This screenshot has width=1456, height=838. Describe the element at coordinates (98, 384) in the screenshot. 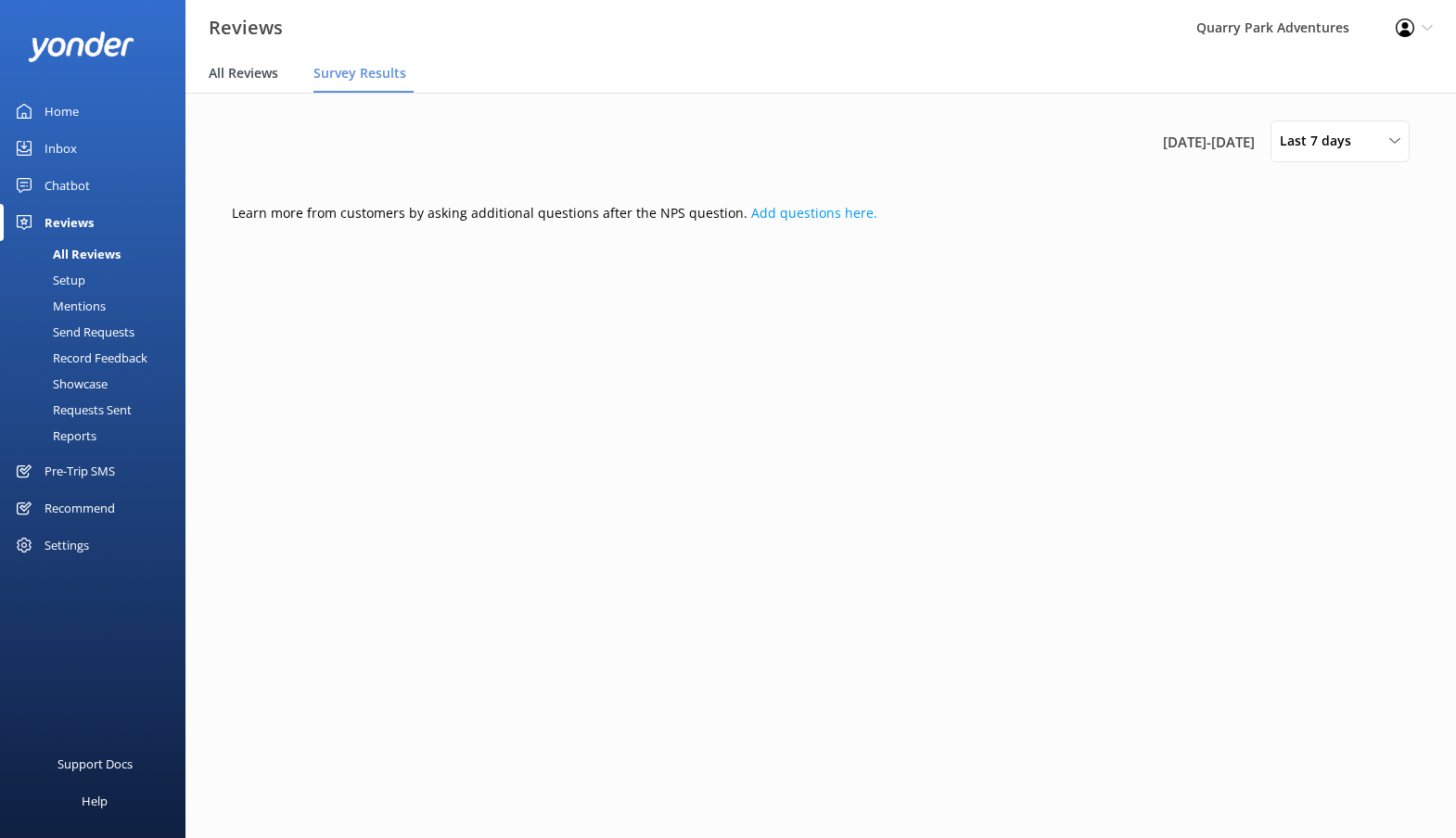

I see `a: Showcase` at that location.